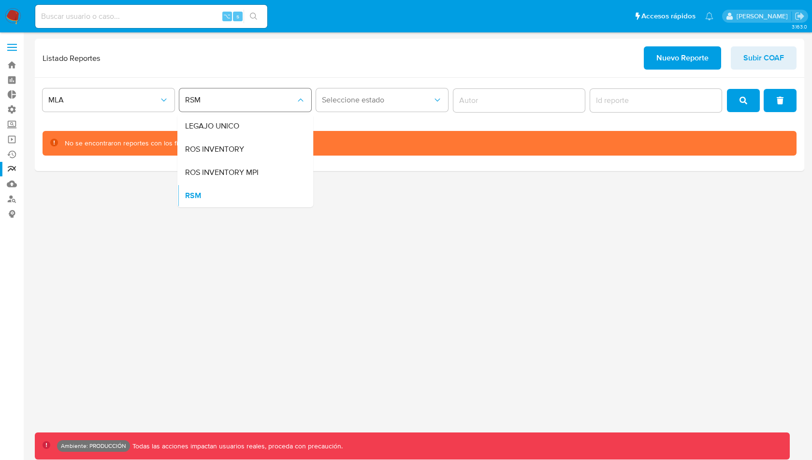  I want to click on p: ramiro.carbonell@mercadolibre.com.co, so click(763, 16).